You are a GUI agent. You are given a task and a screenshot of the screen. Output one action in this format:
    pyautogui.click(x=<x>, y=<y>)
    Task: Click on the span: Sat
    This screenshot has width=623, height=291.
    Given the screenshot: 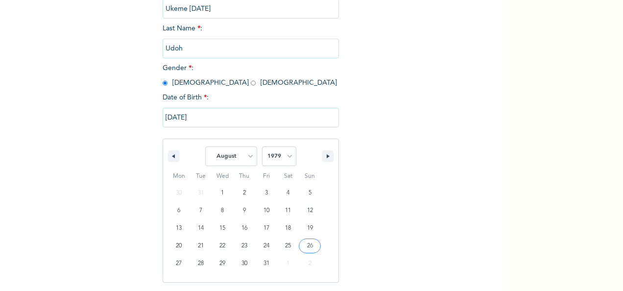 What is the action you would take?
    pyautogui.click(x=288, y=176)
    